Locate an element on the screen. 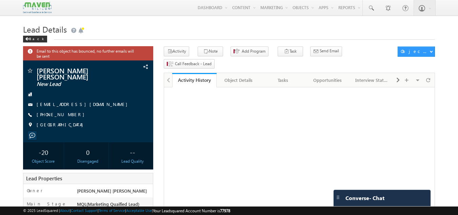  label: Owner is located at coordinates (35, 190).